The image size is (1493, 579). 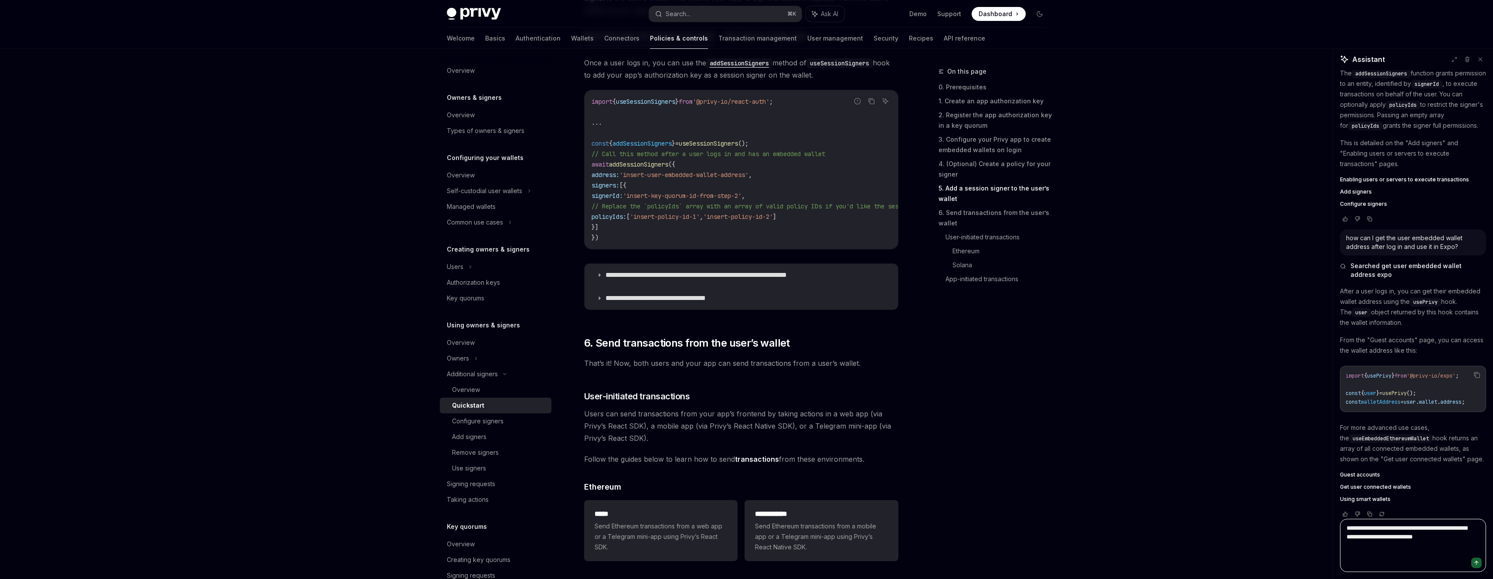 What do you see at coordinates (1431, 376) in the screenshot?
I see `span: '@privy-io/expo'` at bounding box center [1431, 376].